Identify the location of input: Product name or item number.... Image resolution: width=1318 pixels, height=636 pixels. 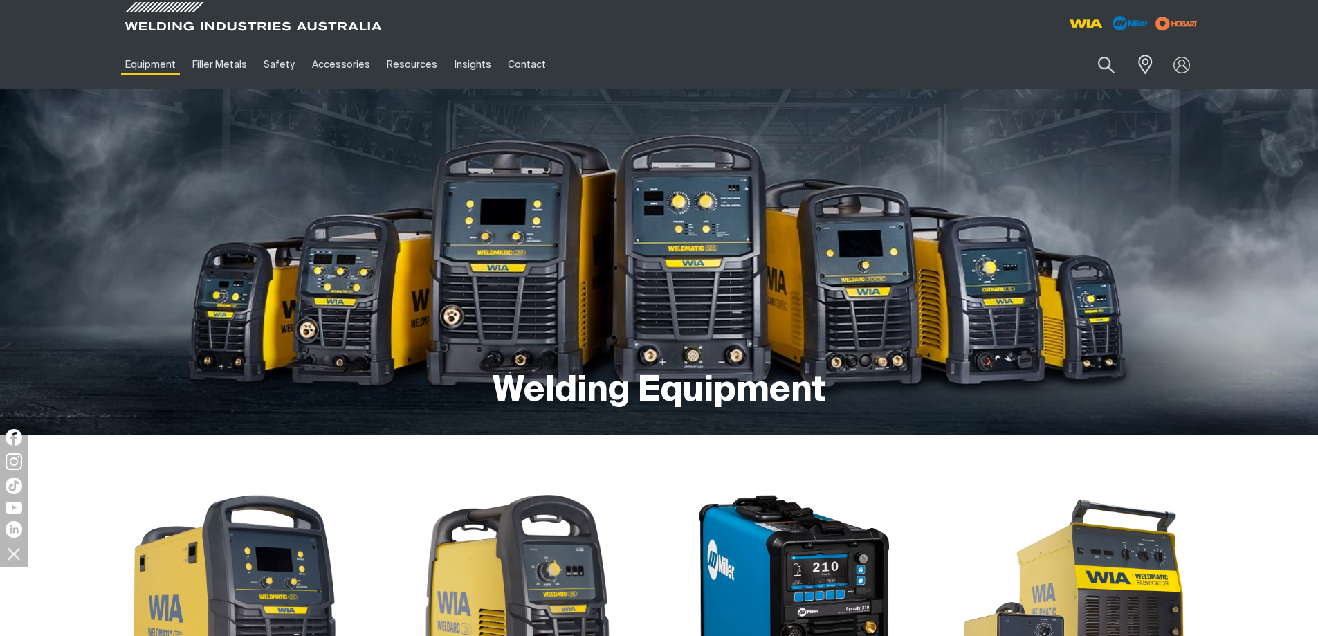
(1097, 64).